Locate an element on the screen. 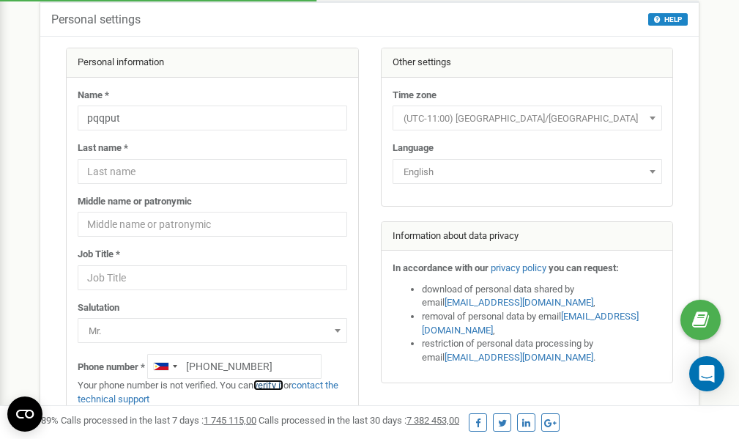 The width and height of the screenshot is (739, 439). div: Other settings is located at coordinates (527, 63).